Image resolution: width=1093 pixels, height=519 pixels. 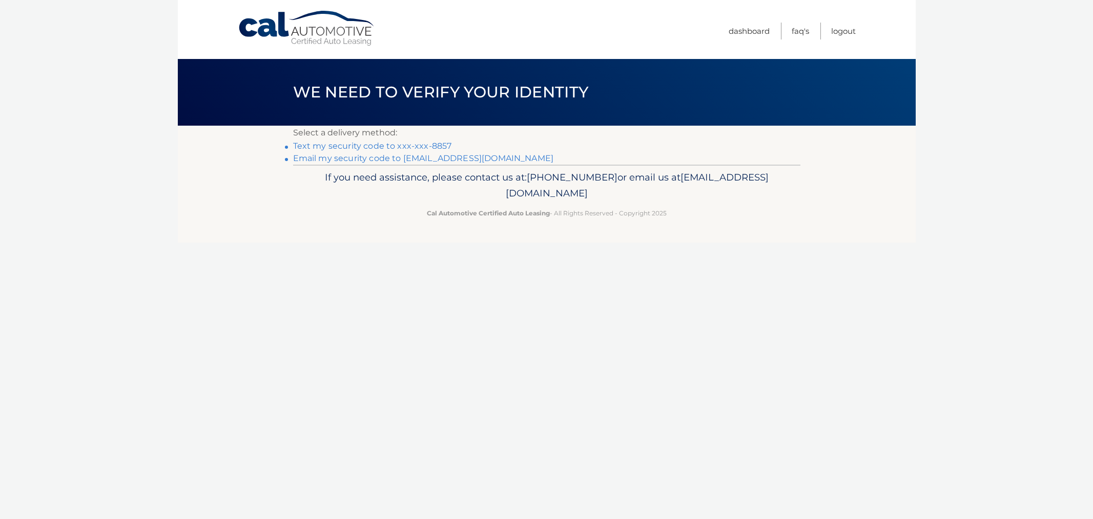 I want to click on span: We need to verify your identity, so click(x=441, y=92).